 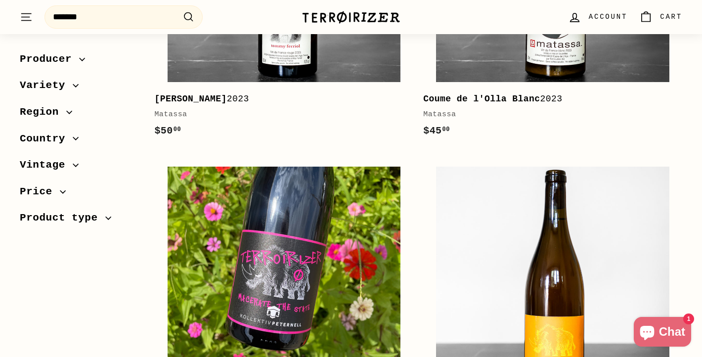 What do you see at coordinates (79, 62) in the screenshot?
I see `button: Producer` at bounding box center [79, 62].